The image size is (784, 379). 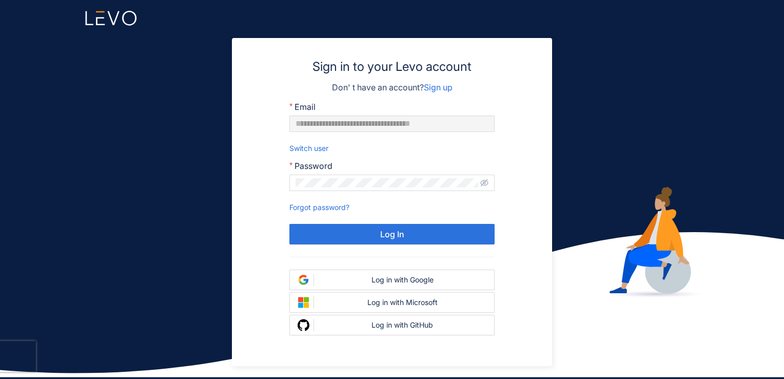 I want to click on button: Log in with Microsoft, so click(x=392, y=302).